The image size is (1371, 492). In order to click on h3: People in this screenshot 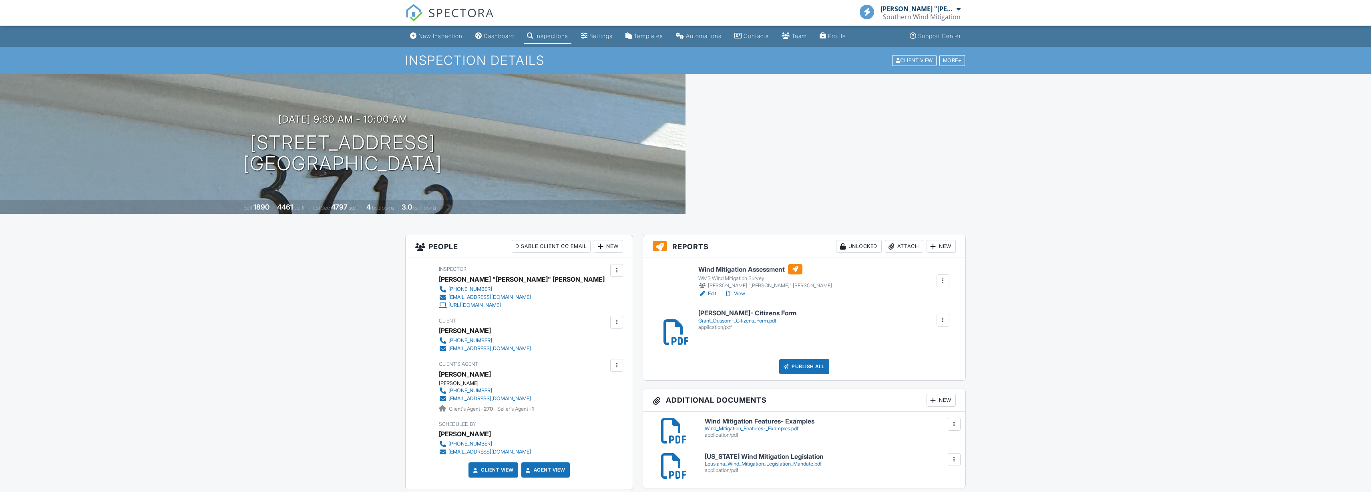, I will do `click(519, 246)`.